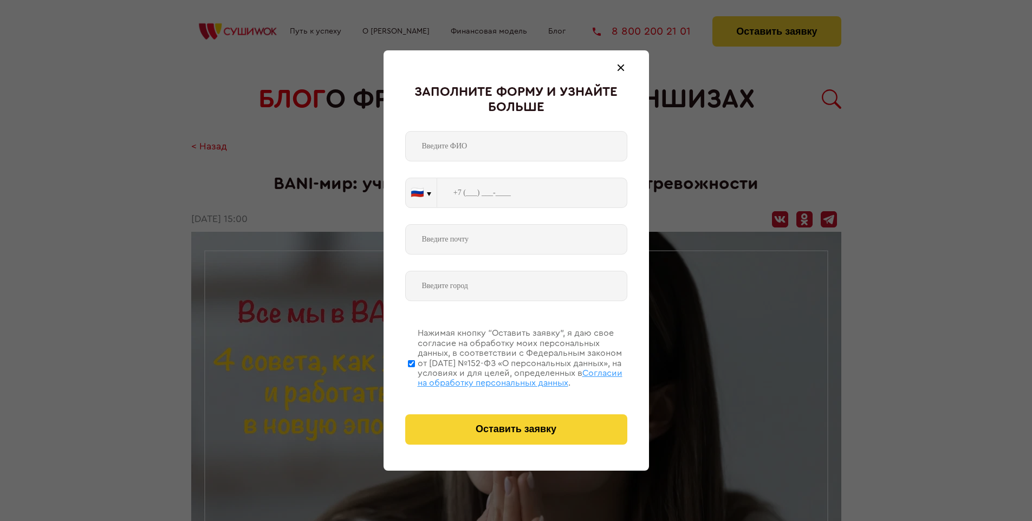  I want to click on span: Согласии на обработку персональных данных, so click(520, 378).